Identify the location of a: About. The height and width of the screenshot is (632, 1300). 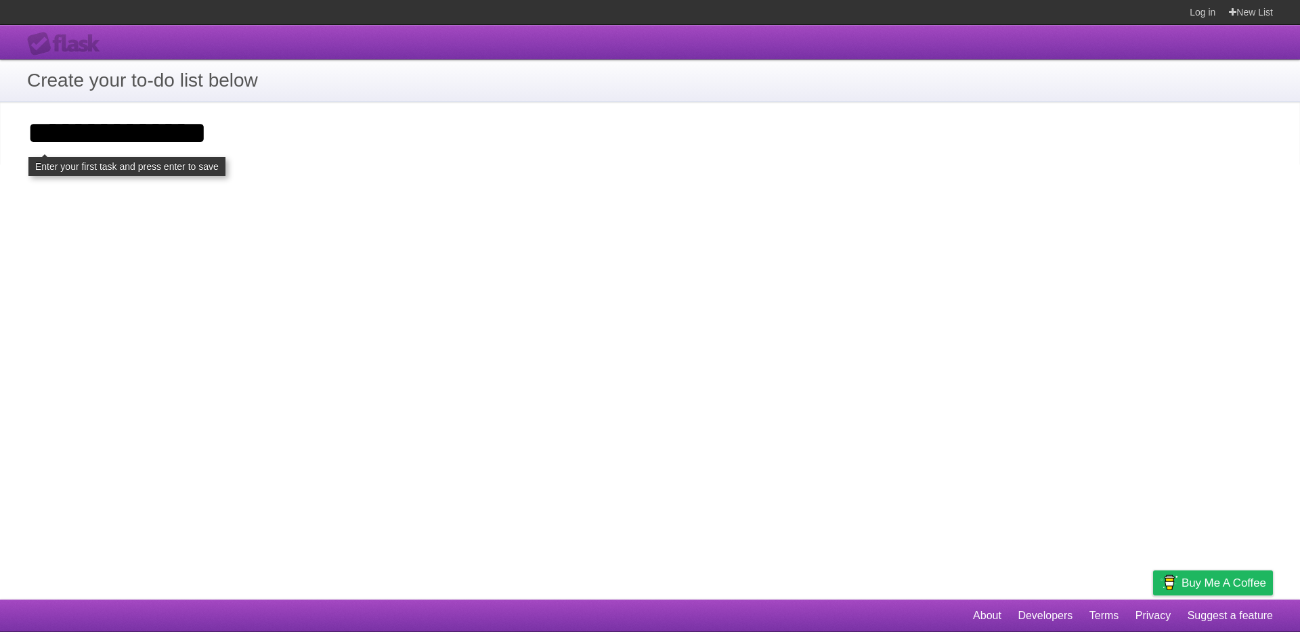
(987, 616).